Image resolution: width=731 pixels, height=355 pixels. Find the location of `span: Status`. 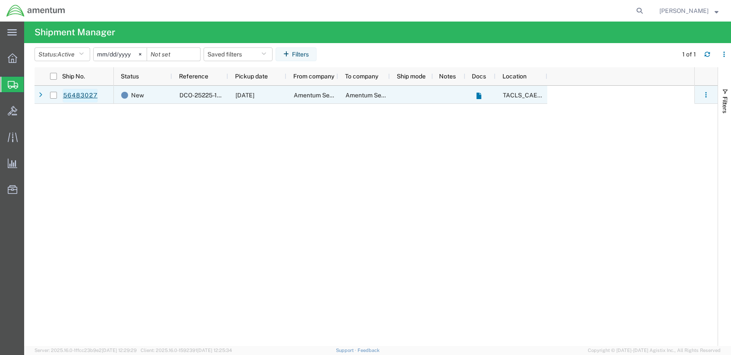

span: Status is located at coordinates (130, 76).